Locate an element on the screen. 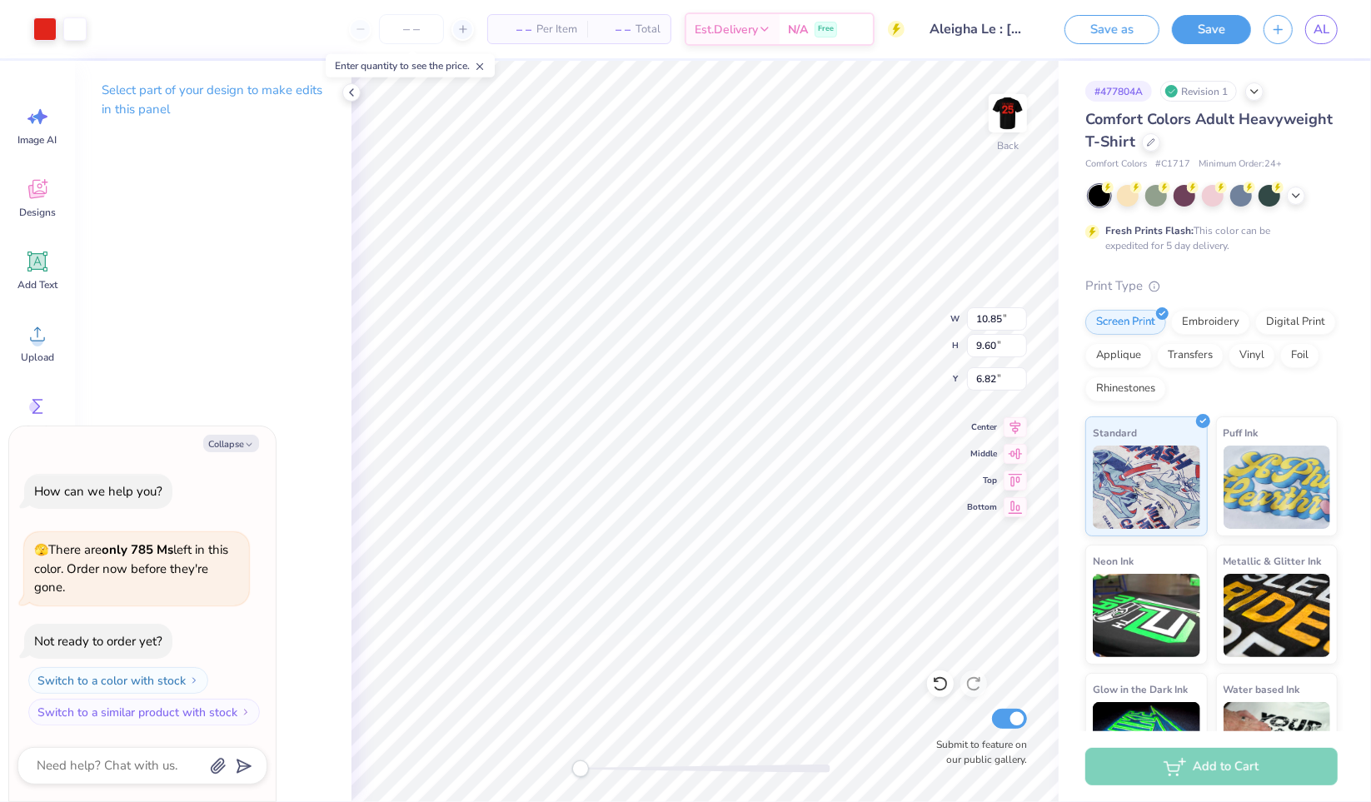 This screenshot has width=1371, height=802. span: Total is located at coordinates (648, 29).